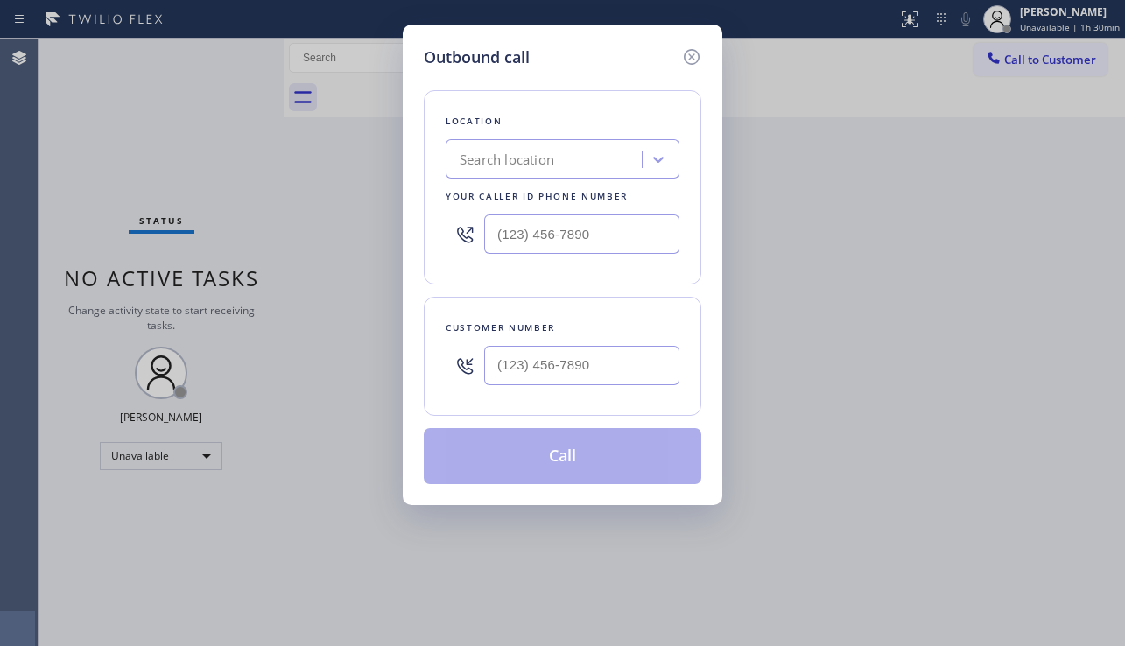 The width and height of the screenshot is (1125, 646). I want to click on h5: Outbound call, so click(476, 57).